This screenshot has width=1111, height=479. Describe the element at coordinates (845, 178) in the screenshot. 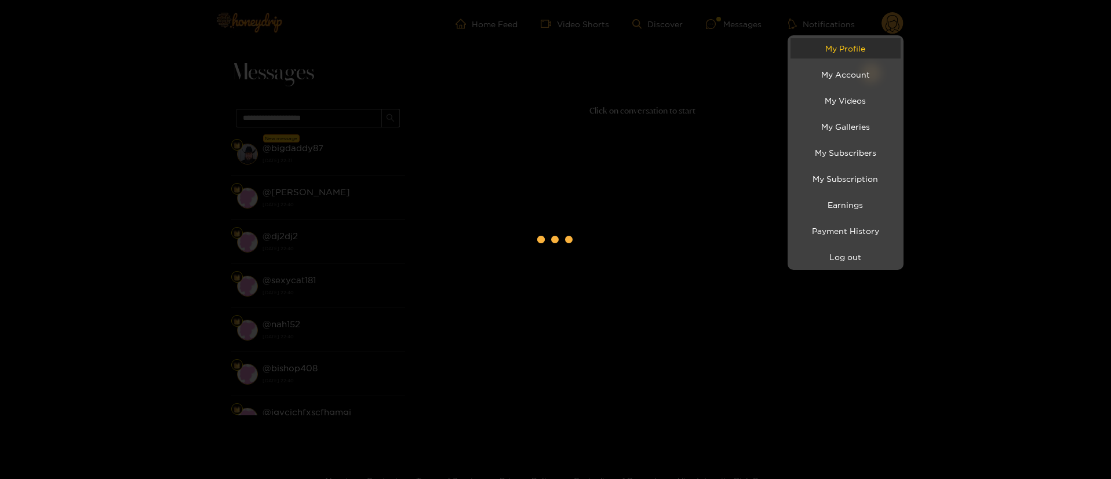

I see `a: My Subscription` at that location.